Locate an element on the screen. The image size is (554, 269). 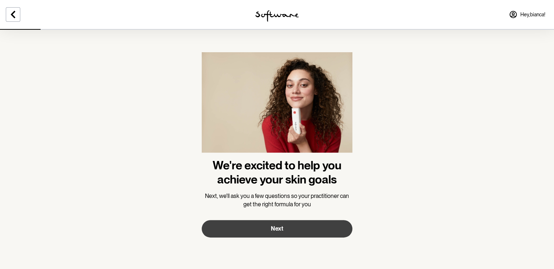
img: software logo is located at coordinates (277, 16).